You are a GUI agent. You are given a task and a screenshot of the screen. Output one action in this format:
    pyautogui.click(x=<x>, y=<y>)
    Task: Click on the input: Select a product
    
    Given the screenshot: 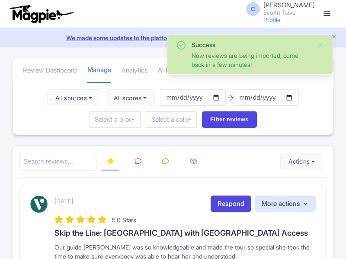 What is the action you would take?
    pyautogui.click(x=115, y=120)
    